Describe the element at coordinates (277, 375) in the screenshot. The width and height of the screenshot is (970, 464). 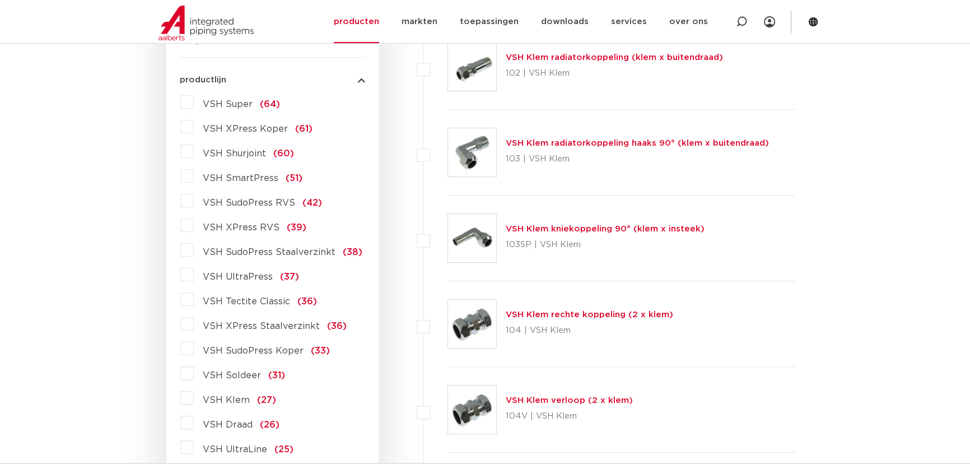
I see `span: (31)` at that location.